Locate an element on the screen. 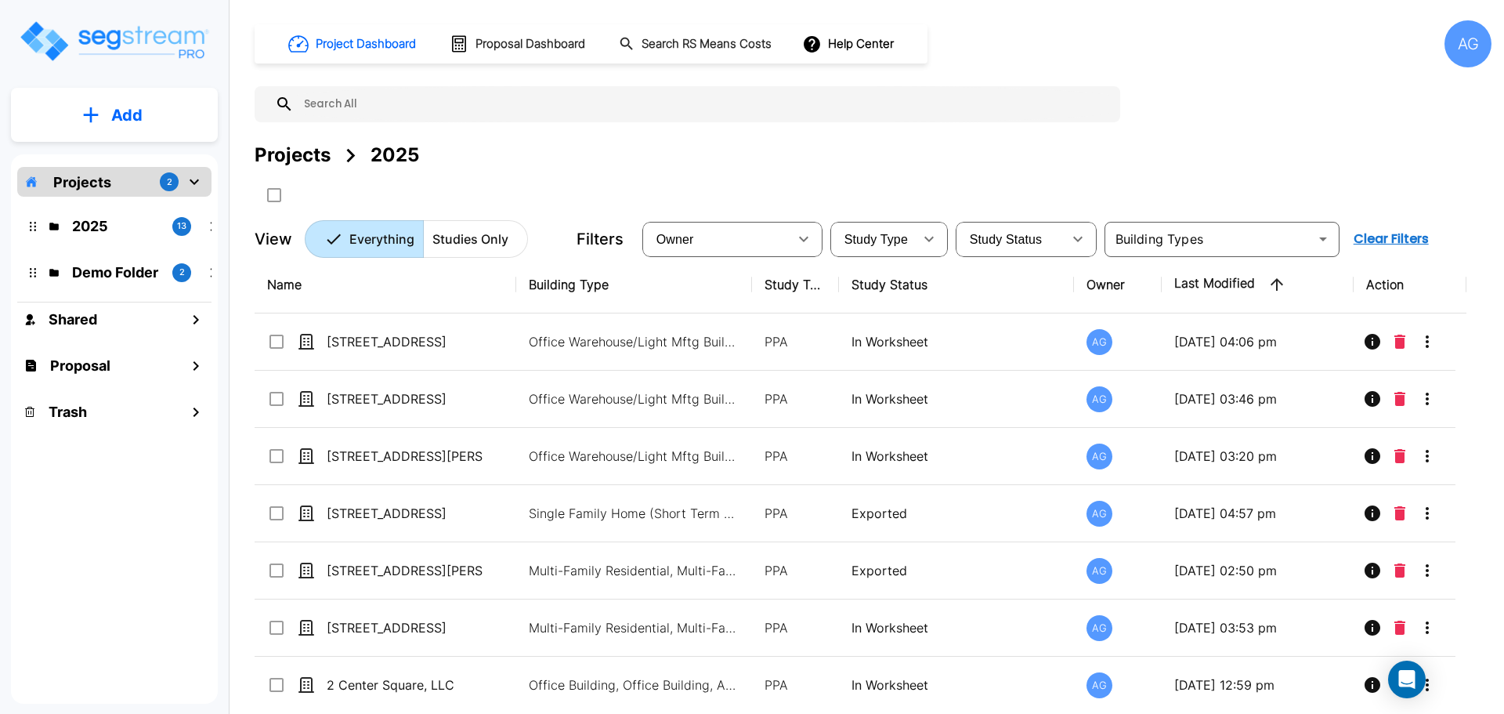 The height and width of the screenshot is (714, 1504). th: Name is located at coordinates (385, 284).